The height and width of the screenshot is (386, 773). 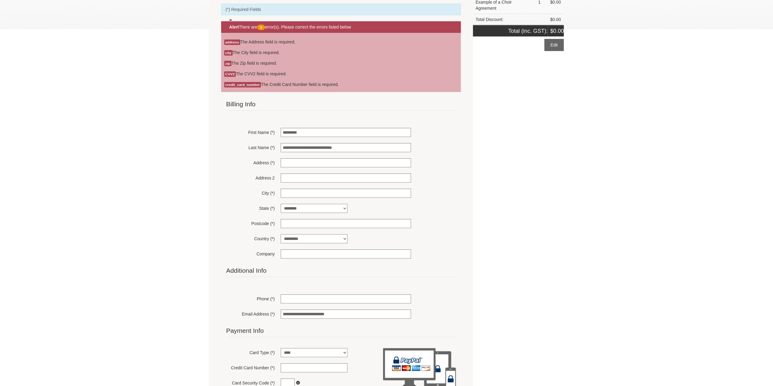 I want to click on label: First Name (*), so click(x=250, y=132).